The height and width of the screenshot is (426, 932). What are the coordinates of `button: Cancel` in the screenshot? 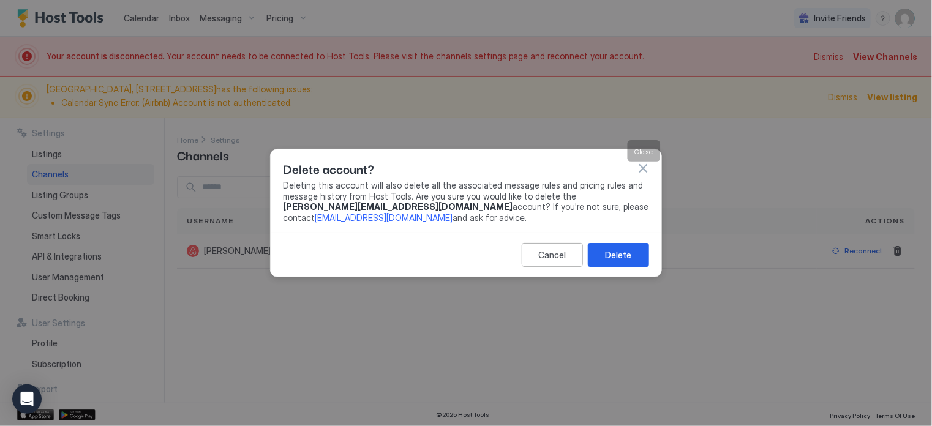 It's located at (552, 255).